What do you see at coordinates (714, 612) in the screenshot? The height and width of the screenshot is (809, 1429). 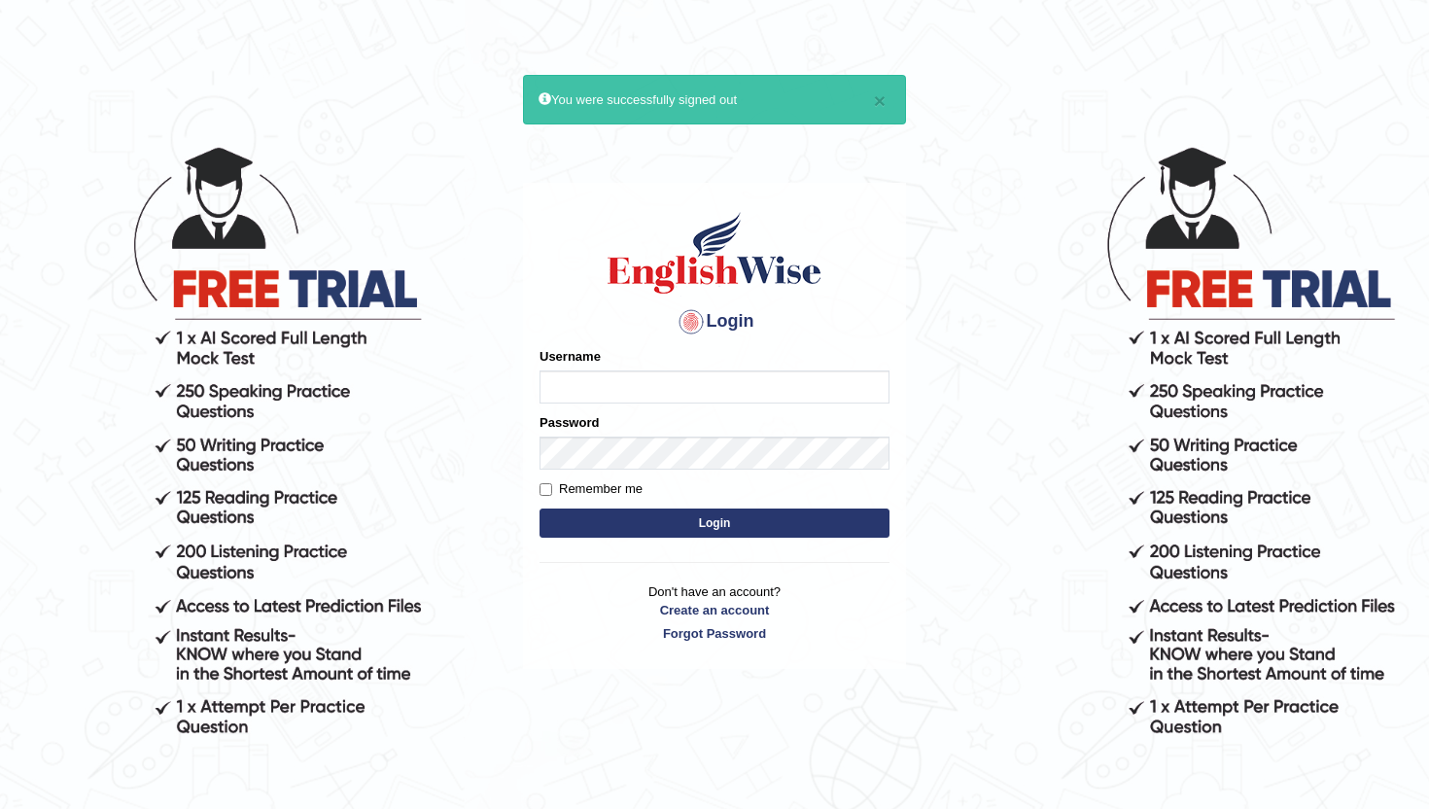 I see `p: Don't have an account?` at bounding box center [714, 612].